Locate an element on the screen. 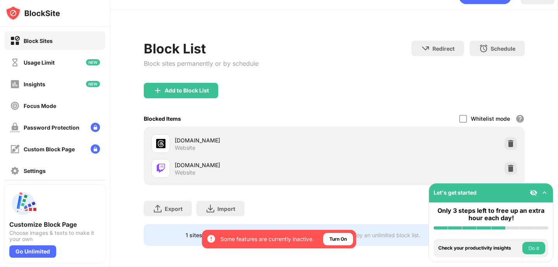 Image resolution: width=558 pixels, height=267 pixels. div: Add to Block List is located at coordinates (187, 91).